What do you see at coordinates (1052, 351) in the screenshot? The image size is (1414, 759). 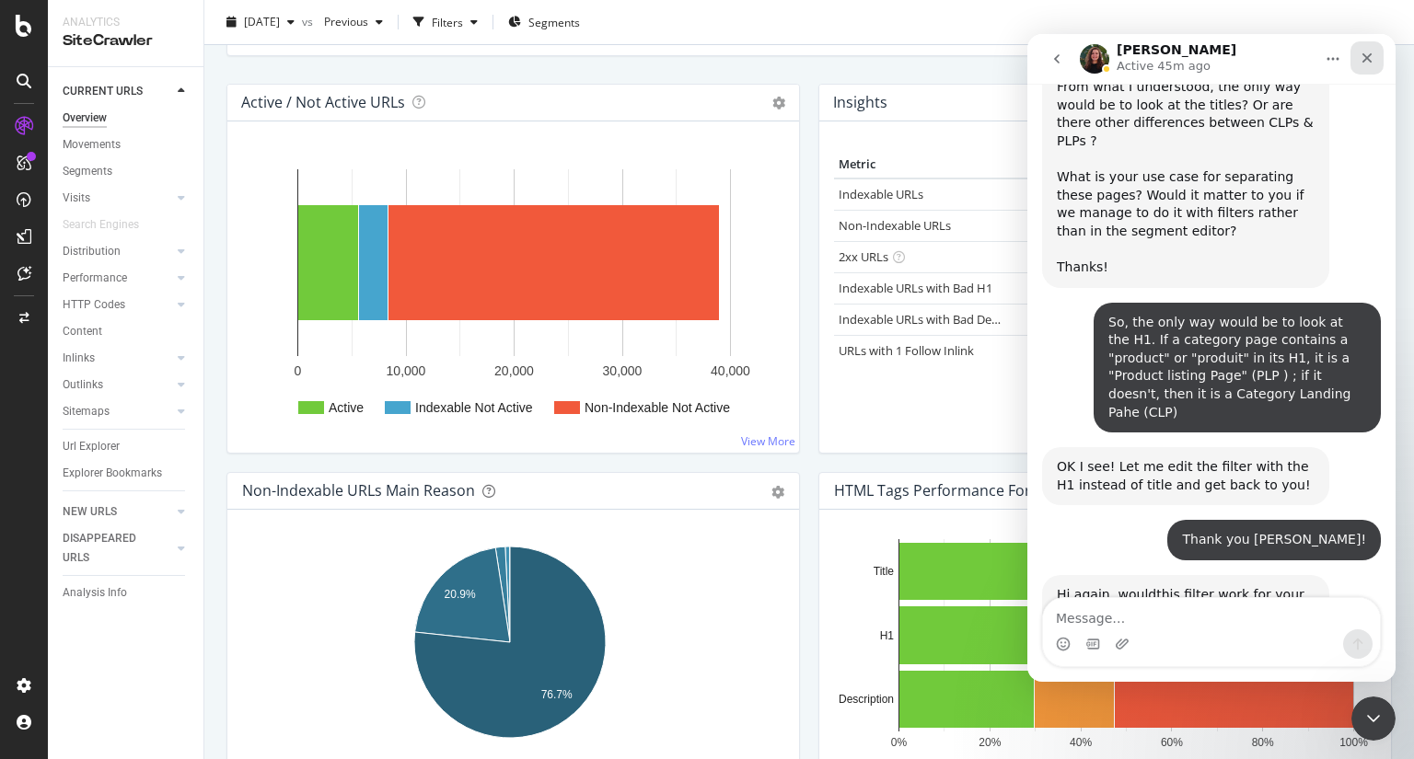 I see `td: 26,441` at bounding box center [1052, 351].